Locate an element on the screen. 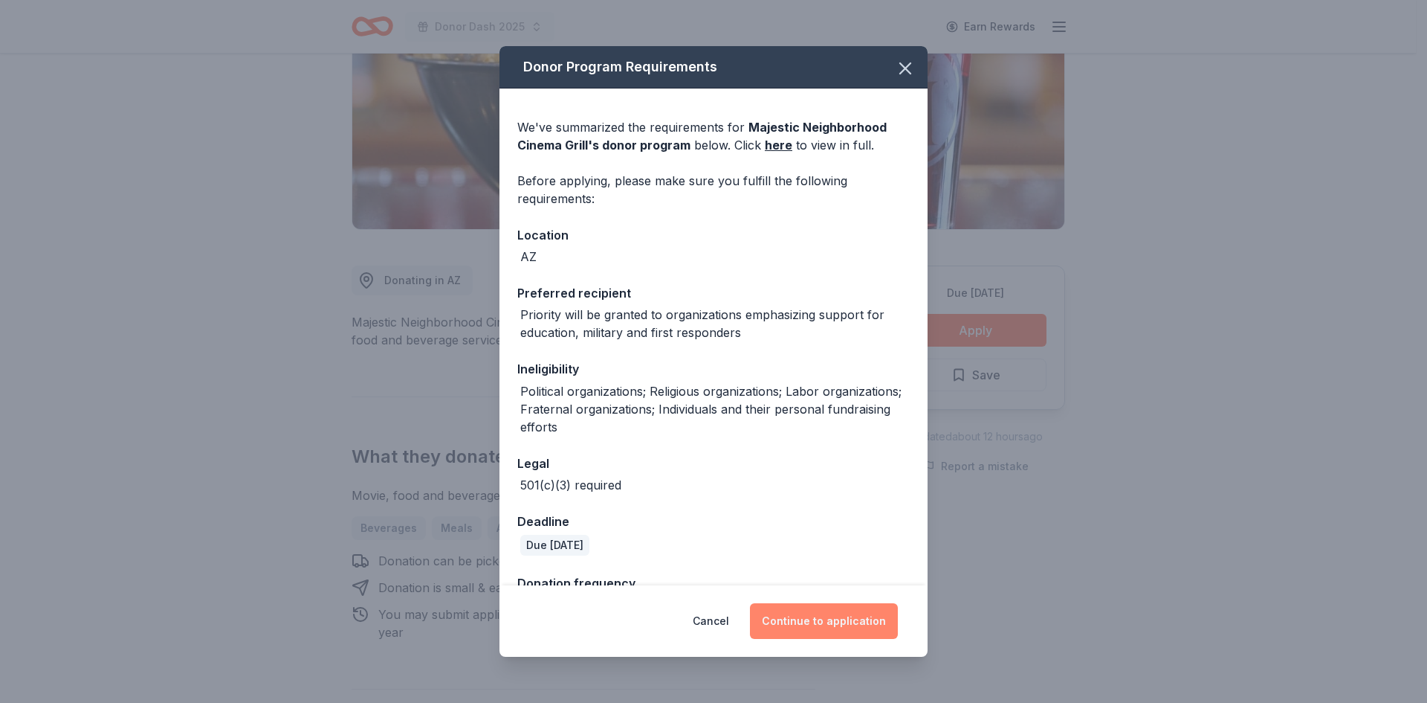  div: Donor Program Requirements is located at coordinates (714, 67).